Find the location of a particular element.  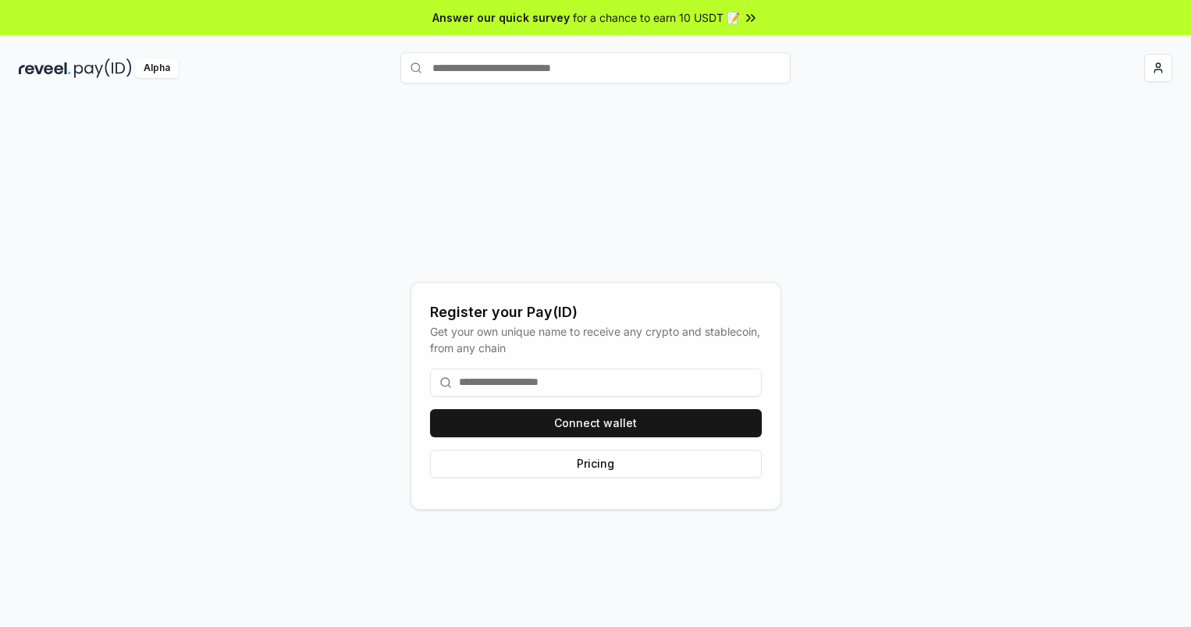

span: for a chance to earn 10 USDT 📝 is located at coordinates (656, 17).